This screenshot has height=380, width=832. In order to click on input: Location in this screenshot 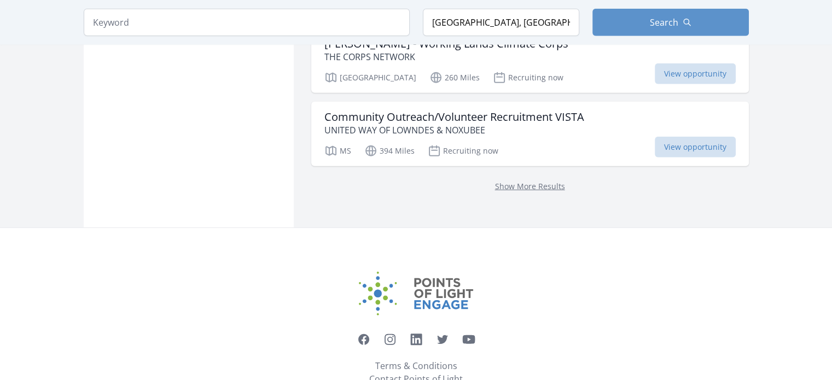, I will do `click(501, 22)`.